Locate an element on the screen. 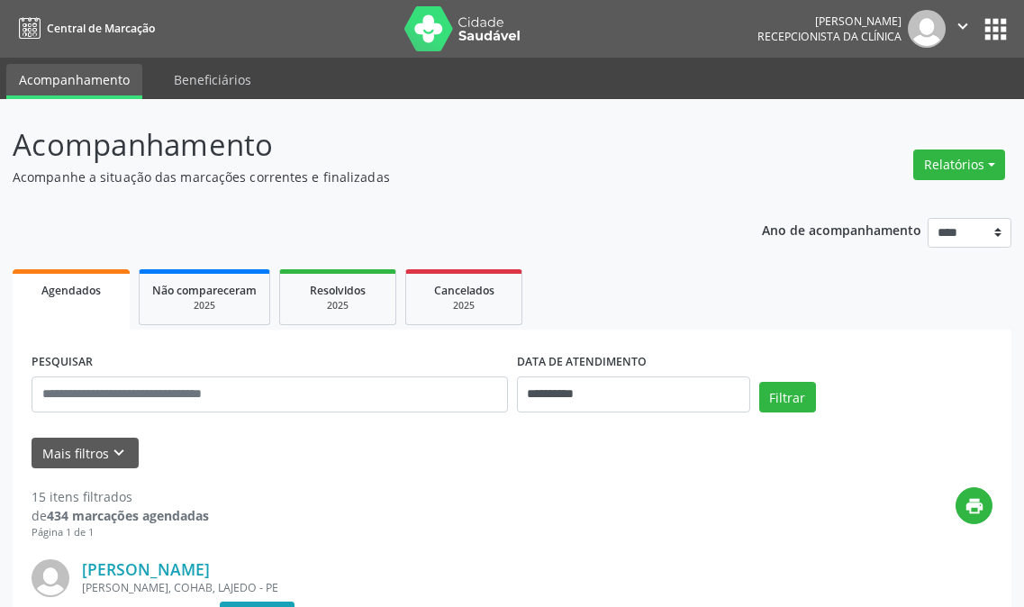 Image resolution: width=1024 pixels, height=607 pixels. p: Ano de acompanhamento is located at coordinates (841, 229).